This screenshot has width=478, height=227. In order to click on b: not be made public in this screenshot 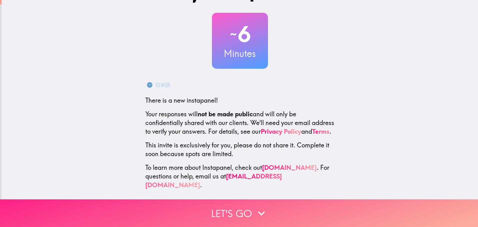, I will do `click(225, 114)`.